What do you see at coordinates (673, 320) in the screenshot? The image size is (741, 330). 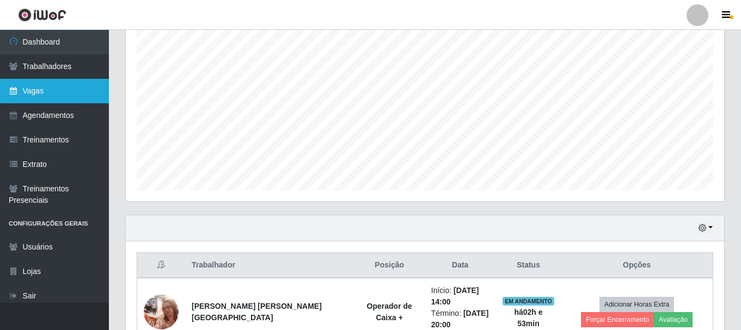 I see `button: Avaliação` at bounding box center [673, 320].